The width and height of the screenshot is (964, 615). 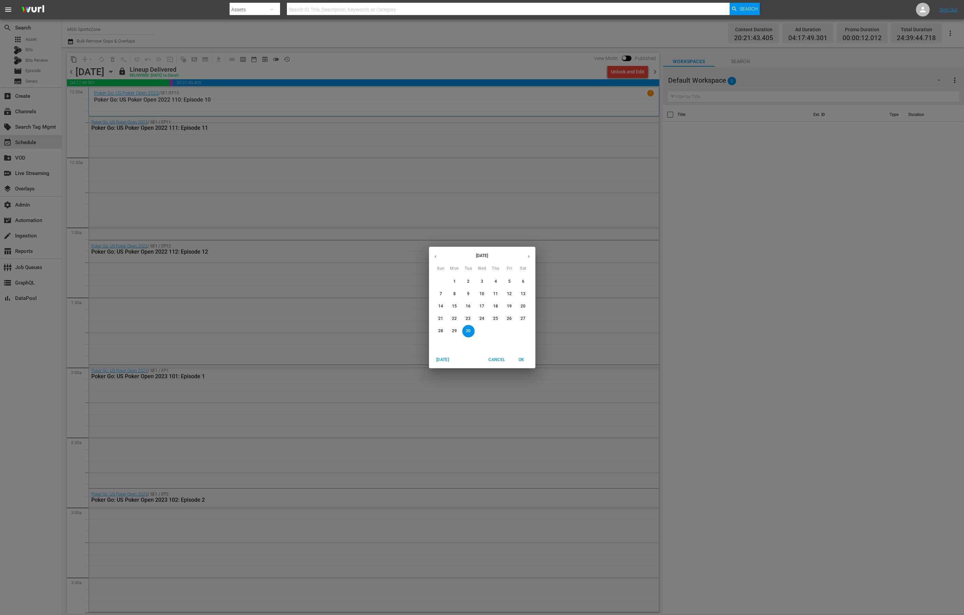 I want to click on span: Thu, so click(x=496, y=269).